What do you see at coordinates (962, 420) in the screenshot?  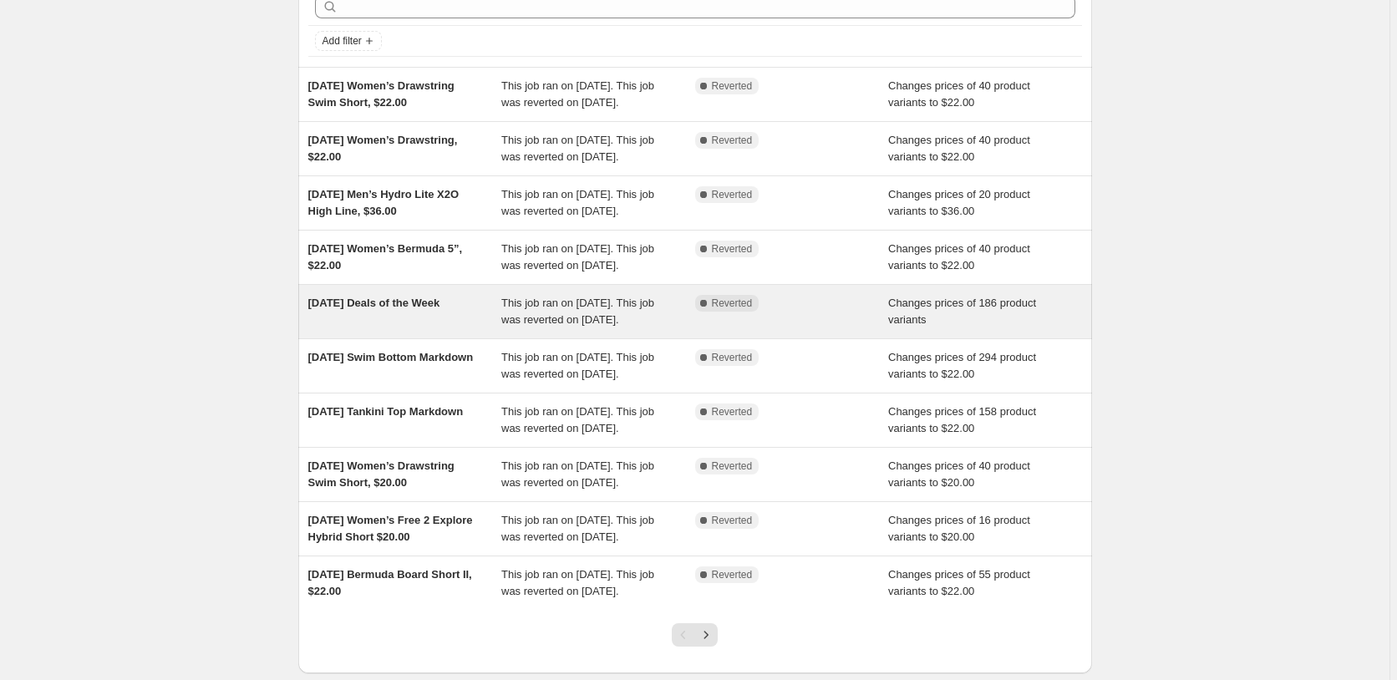 I see `span: Changes prices of 158 product variants to $22.00` at bounding box center [962, 420].